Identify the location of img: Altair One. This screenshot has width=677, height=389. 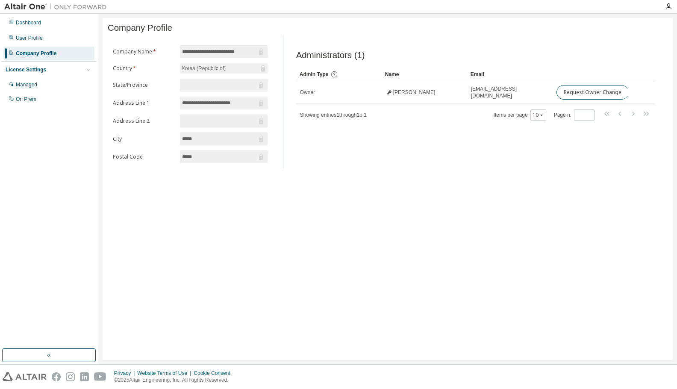
(58, 7).